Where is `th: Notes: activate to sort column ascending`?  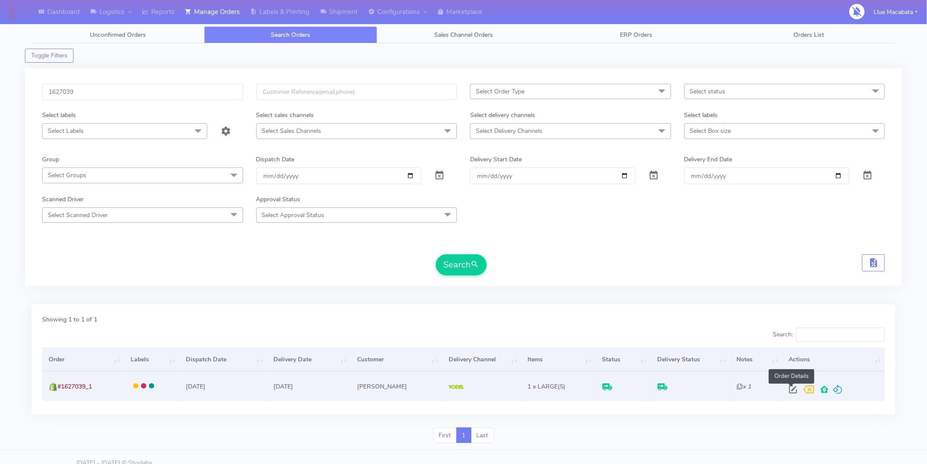 th: Notes: activate to sort column ascending is located at coordinates (756, 359).